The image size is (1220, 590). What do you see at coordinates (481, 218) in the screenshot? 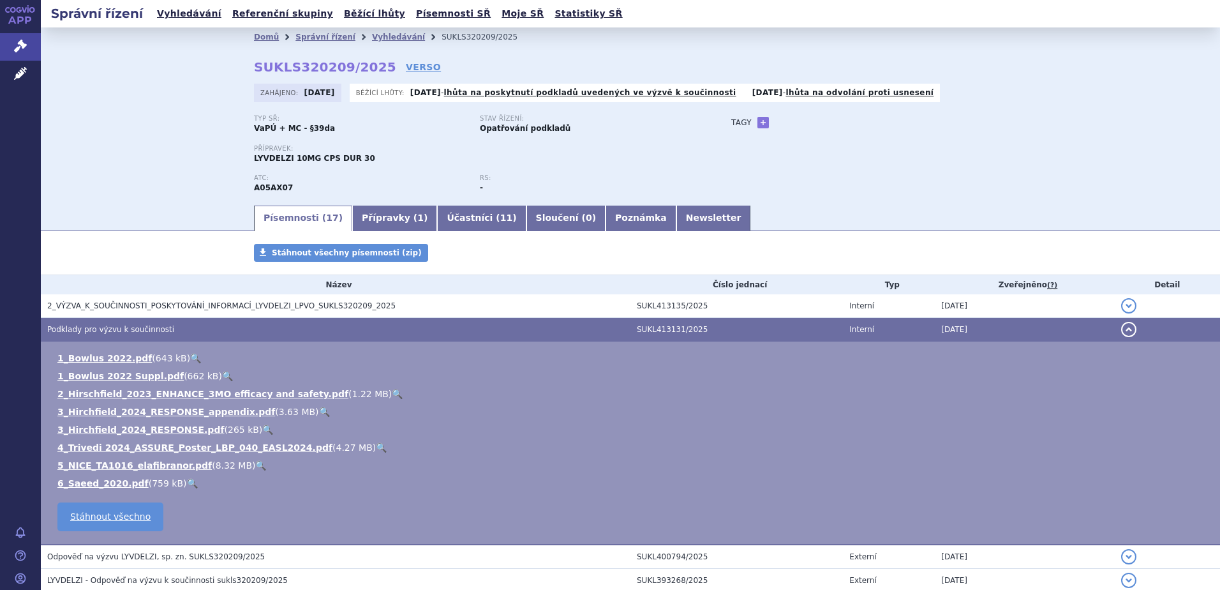
I see `a: Účastníci (11)` at bounding box center [481, 218].